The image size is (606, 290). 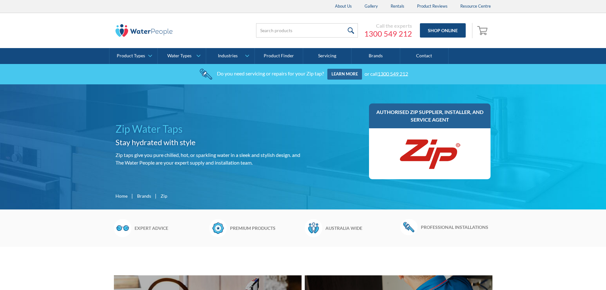 I want to click on a: Water Types, so click(x=182, y=56).